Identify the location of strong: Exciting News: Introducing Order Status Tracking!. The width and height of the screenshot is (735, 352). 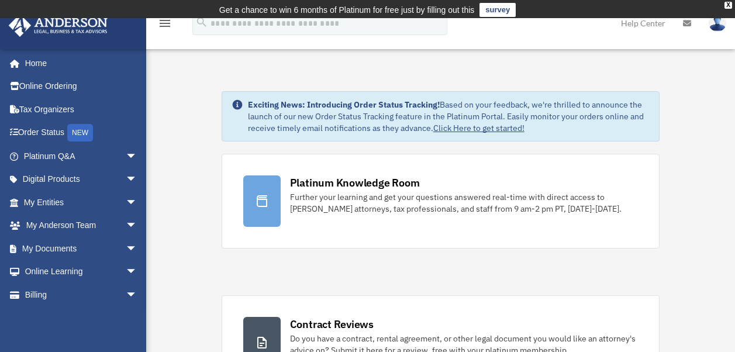
(344, 105).